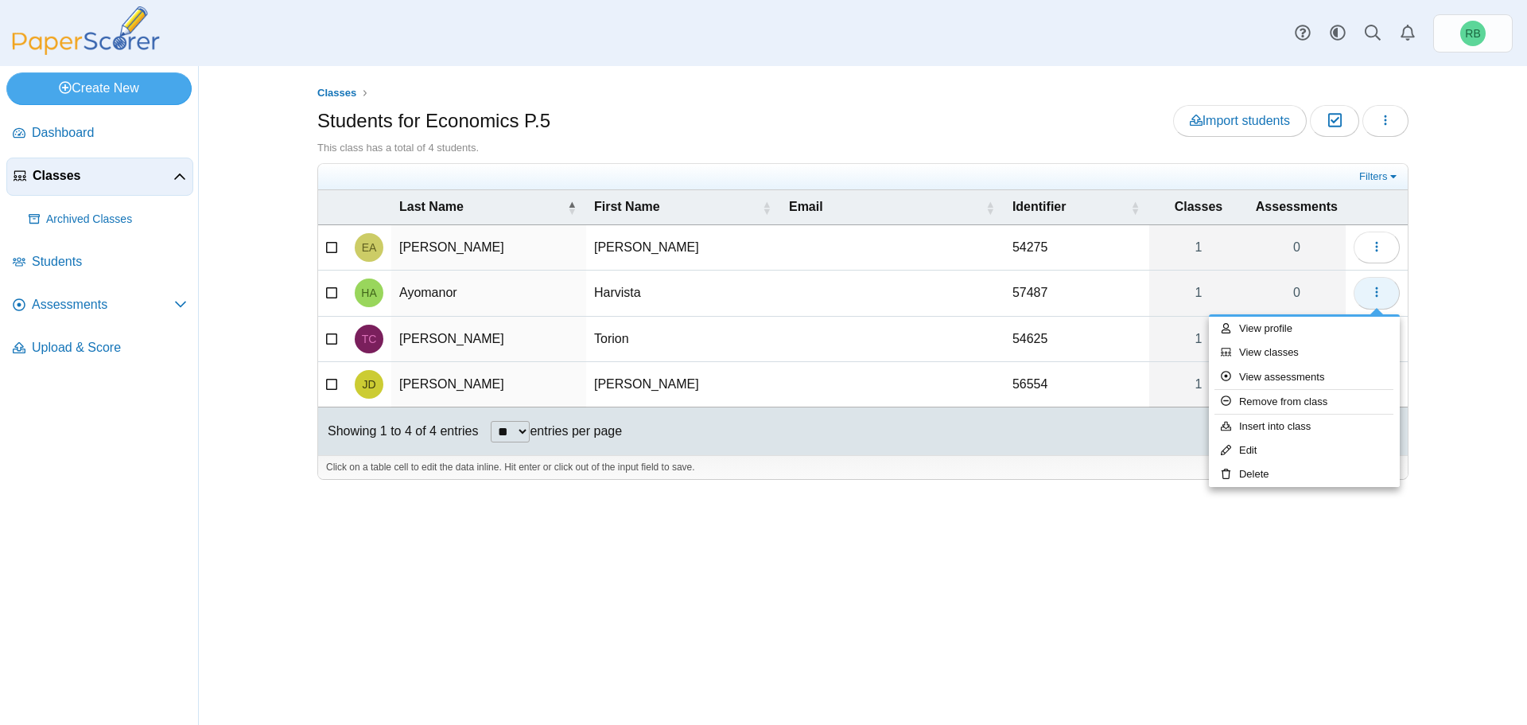 The width and height of the screenshot is (1527, 725). Describe the element at coordinates (369, 339) in the screenshot. I see `span: Torion Campbell` at that location.